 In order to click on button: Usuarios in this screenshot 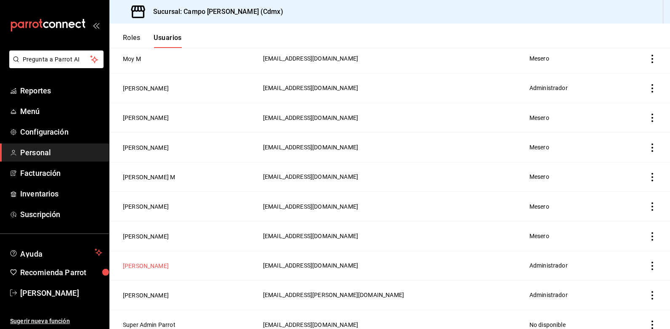, I will do `click(167, 41)`.